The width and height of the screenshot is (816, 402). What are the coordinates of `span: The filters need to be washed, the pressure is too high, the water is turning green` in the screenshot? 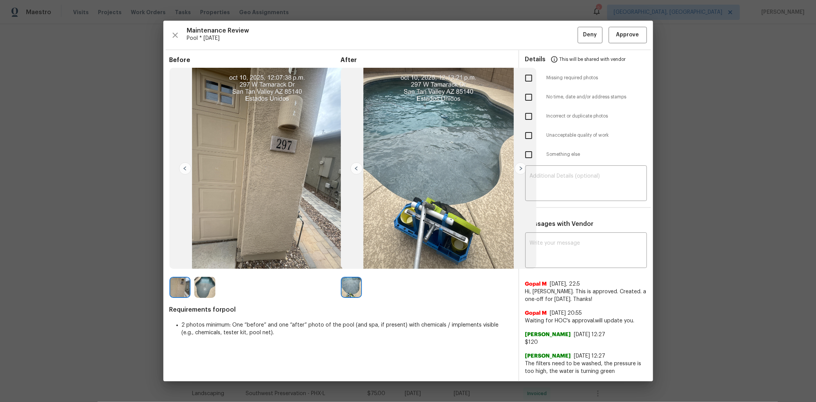 It's located at (586, 367).